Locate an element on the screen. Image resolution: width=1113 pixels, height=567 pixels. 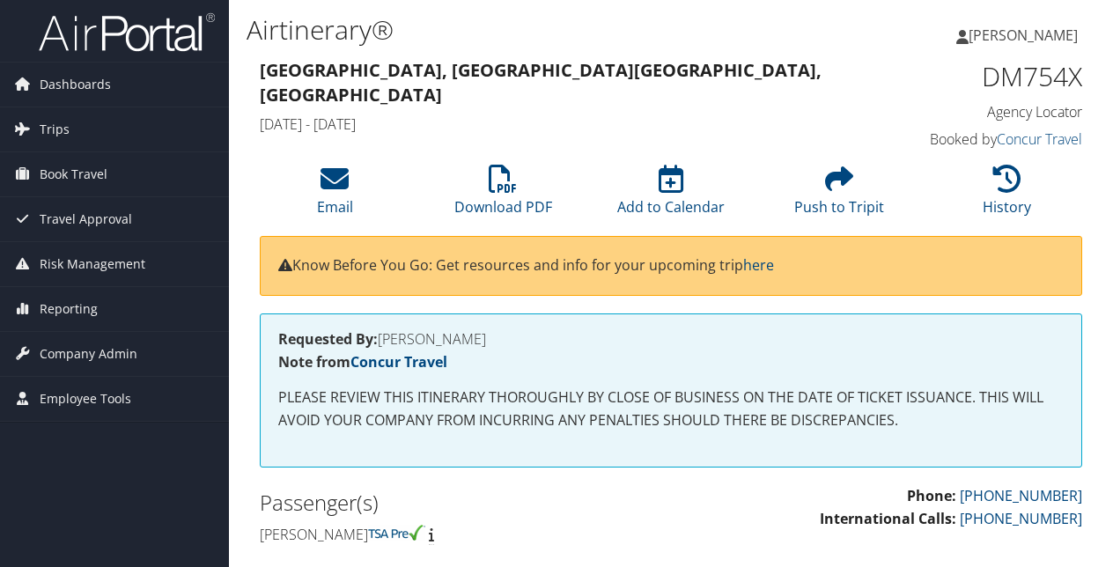
a: Add to Calendar is located at coordinates (671, 195).